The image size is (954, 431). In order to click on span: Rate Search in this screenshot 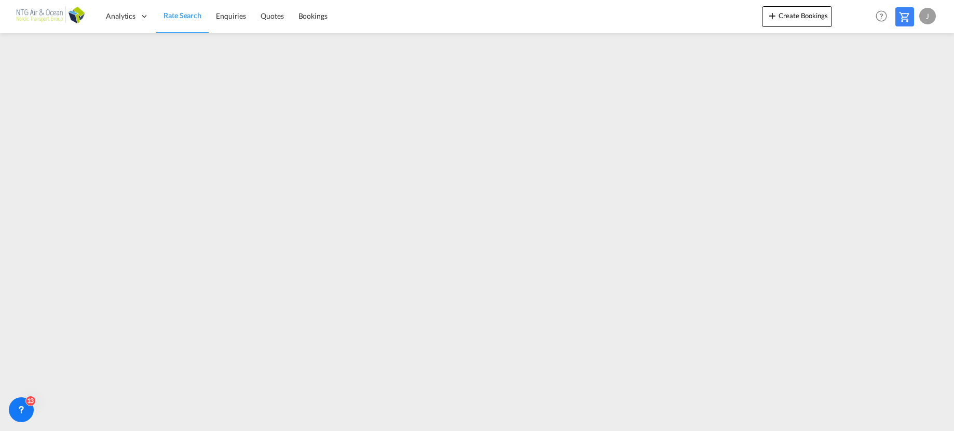, I will do `click(182, 15)`.